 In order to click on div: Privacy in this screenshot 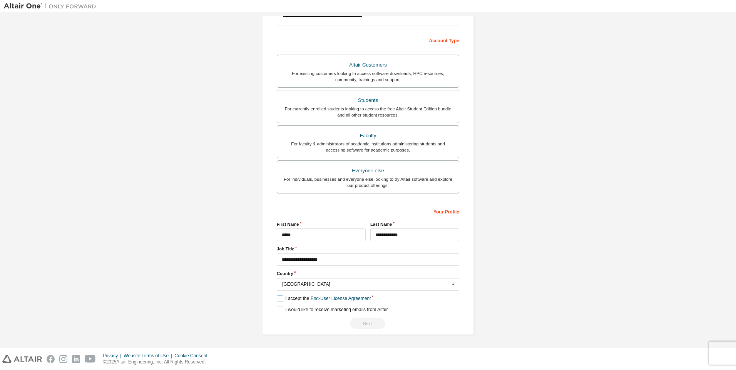, I will do `click(113, 356)`.